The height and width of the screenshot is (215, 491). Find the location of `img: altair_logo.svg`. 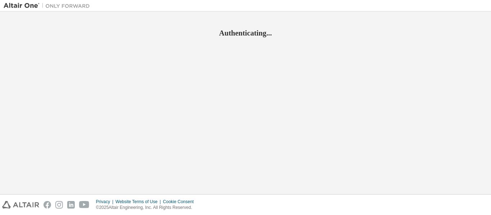

img: altair_logo.svg is located at coordinates (20, 205).